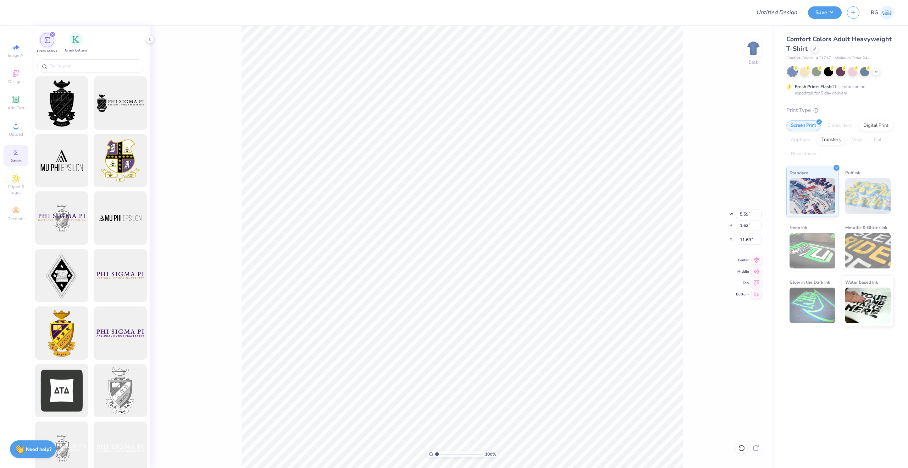 The width and height of the screenshot is (908, 468). What do you see at coordinates (883, 12) in the screenshot?
I see `a: RG` at bounding box center [883, 12].